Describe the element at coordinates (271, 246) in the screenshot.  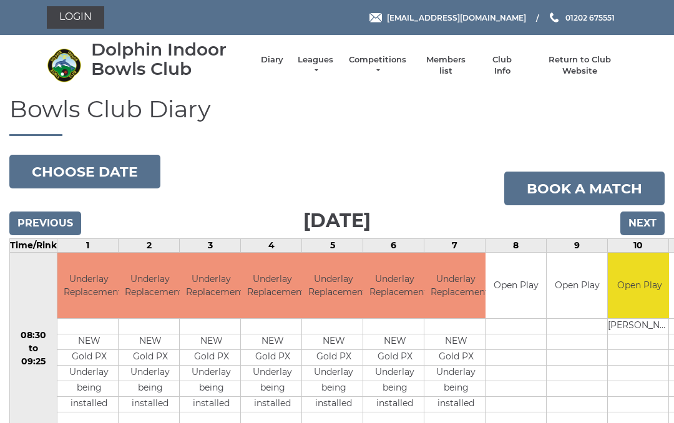
I see `td: 4` at that location.